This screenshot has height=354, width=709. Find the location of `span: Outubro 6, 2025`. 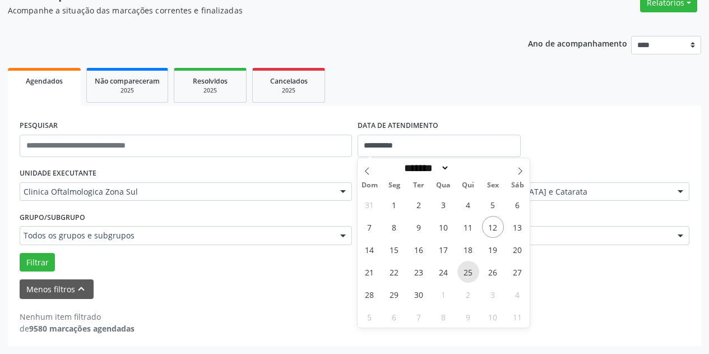

span: Outubro 6, 2025 is located at coordinates (394, 316).